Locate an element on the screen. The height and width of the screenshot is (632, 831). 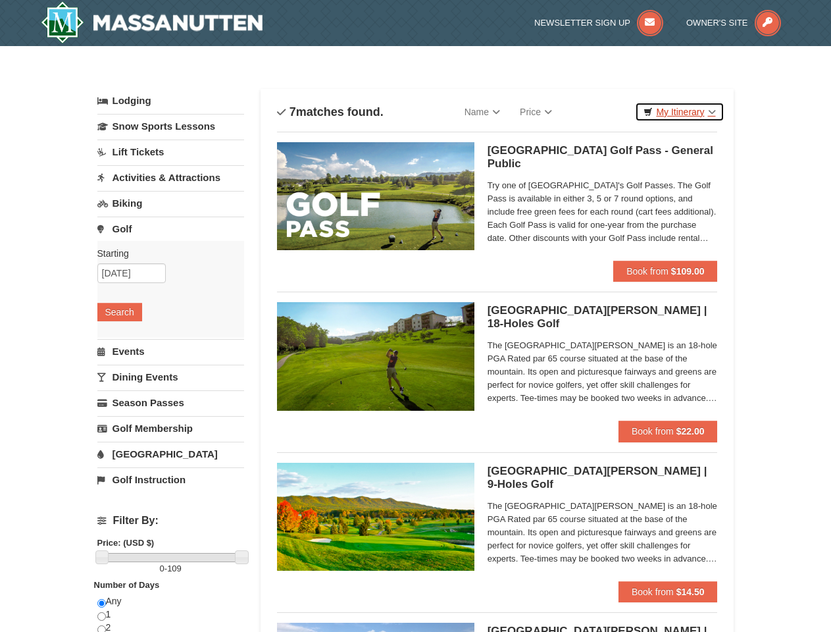
a: Events is located at coordinates (170, 351).